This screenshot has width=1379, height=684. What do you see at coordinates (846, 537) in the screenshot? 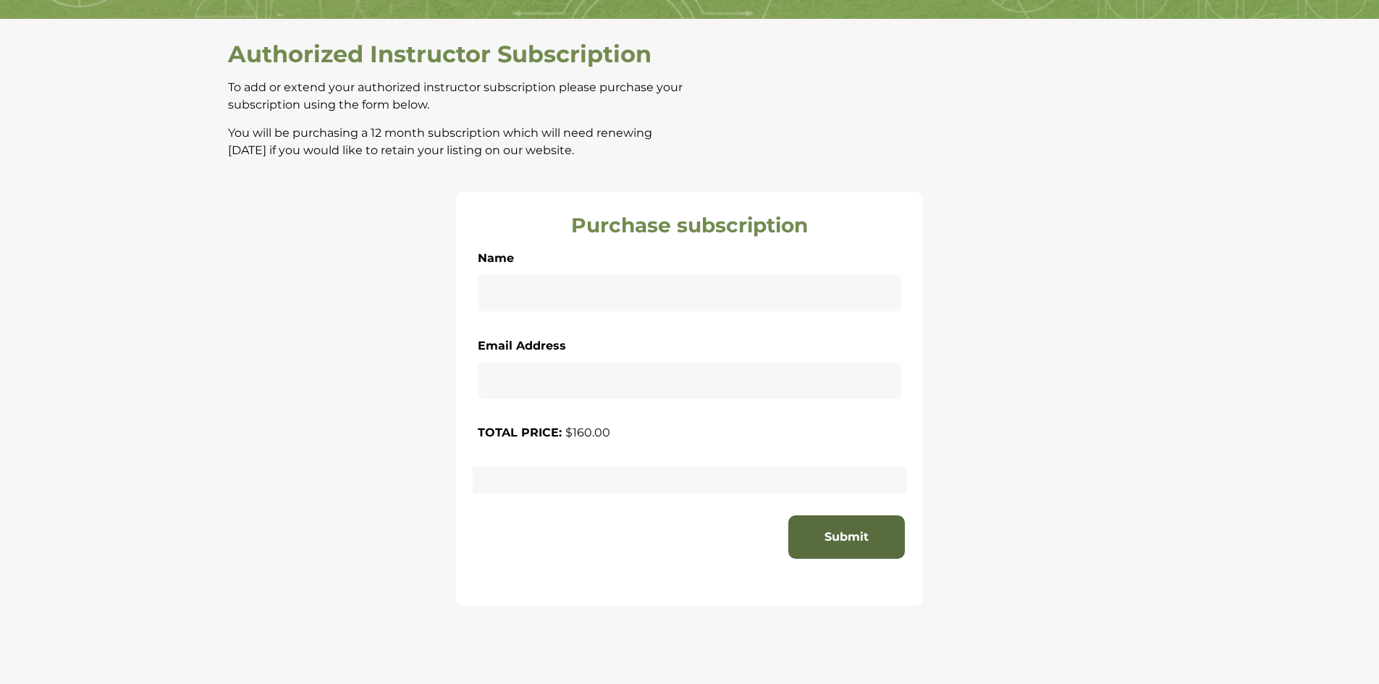
I see `button: Submit` at bounding box center [846, 537].